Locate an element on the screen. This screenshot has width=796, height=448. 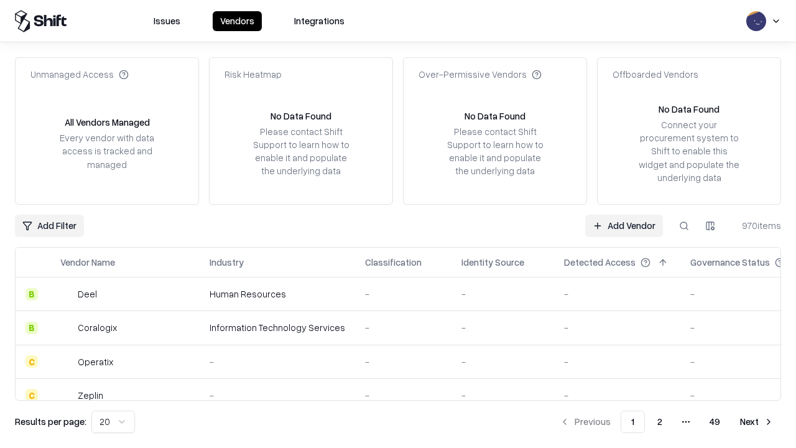
div: Operatix is located at coordinates (95, 361).